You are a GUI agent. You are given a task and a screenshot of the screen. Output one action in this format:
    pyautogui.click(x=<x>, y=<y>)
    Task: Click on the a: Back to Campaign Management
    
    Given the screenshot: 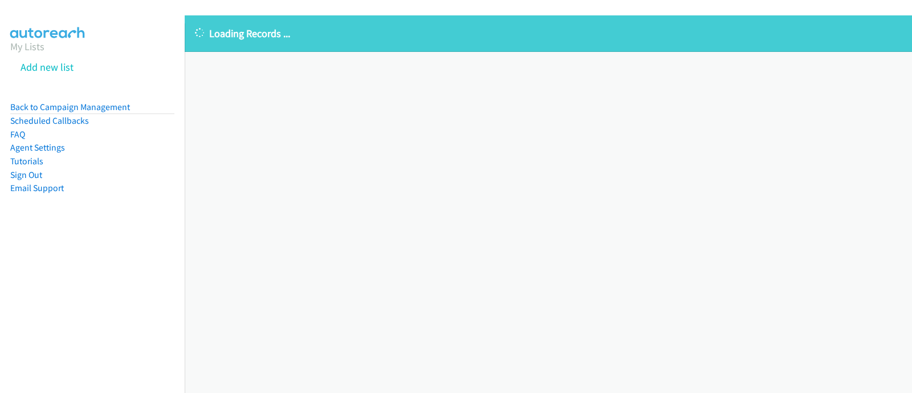 What is the action you would take?
    pyautogui.click(x=70, y=107)
    